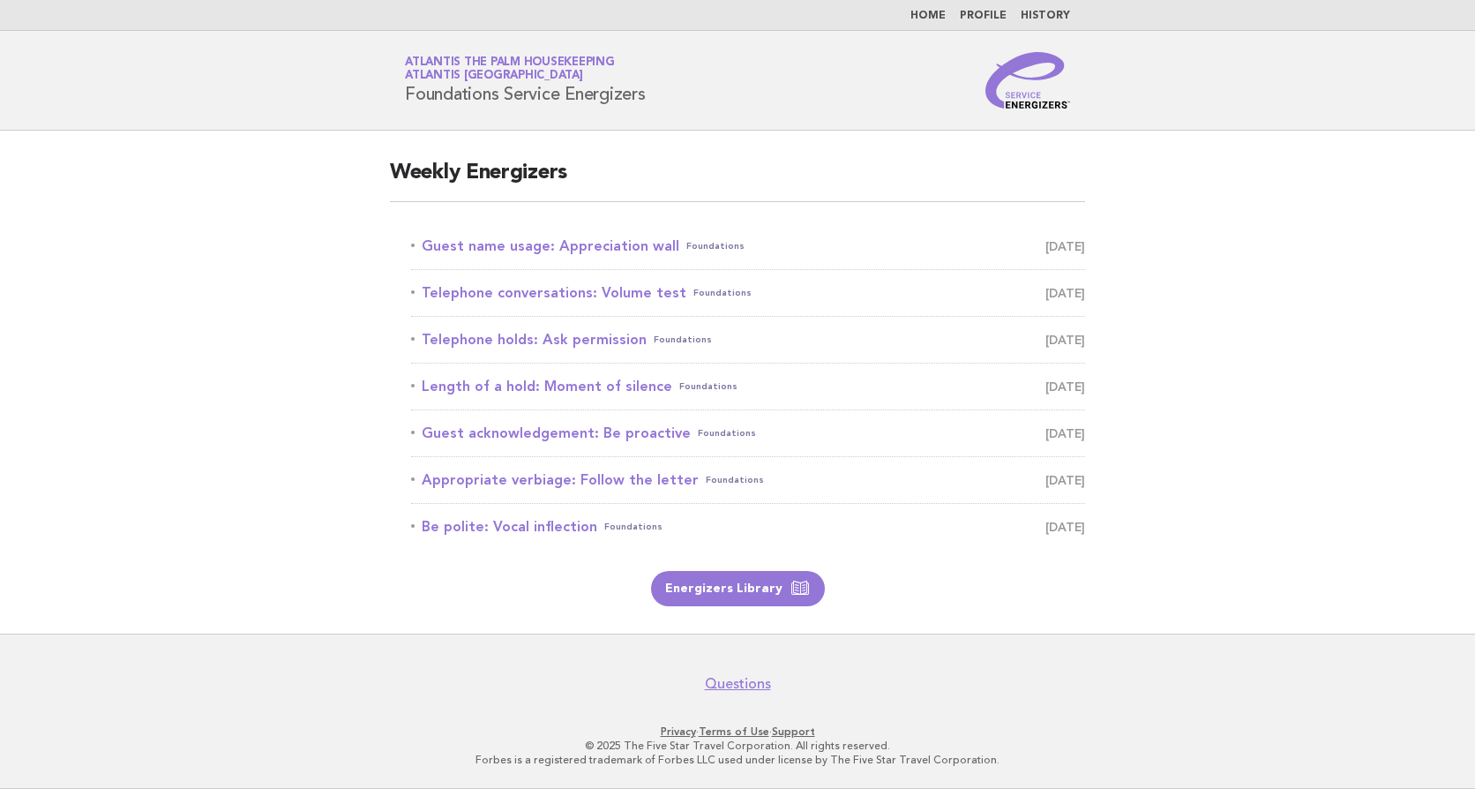 This screenshot has width=1475, height=789. Describe the element at coordinates (738, 589) in the screenshot. I see `a: Energizers Library` at that location.